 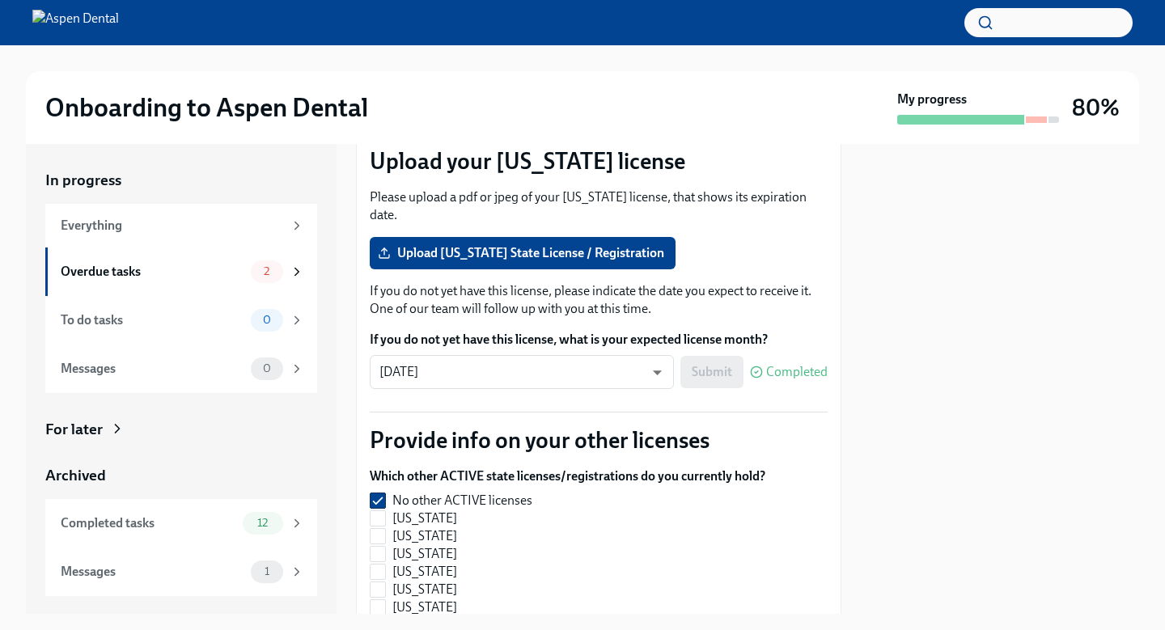 What do you see at coordinates (75, 23) in the screenshot?
I see `img: Aspen Dental` at bounding box center [75, 23].